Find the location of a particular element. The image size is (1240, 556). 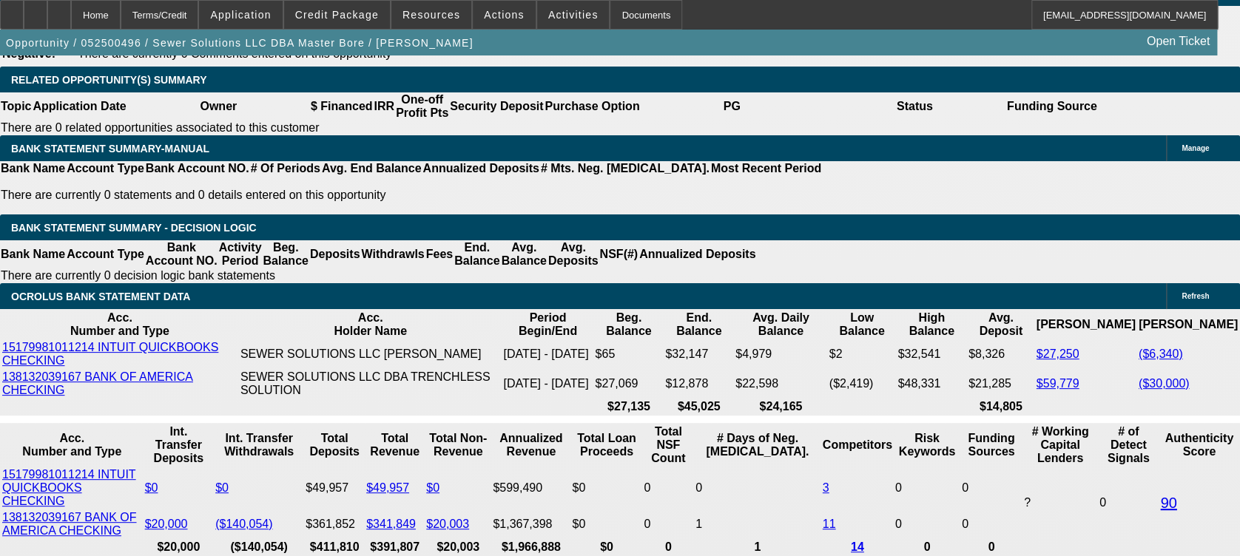

a: $20,000 is located at coordinates (166, 524).